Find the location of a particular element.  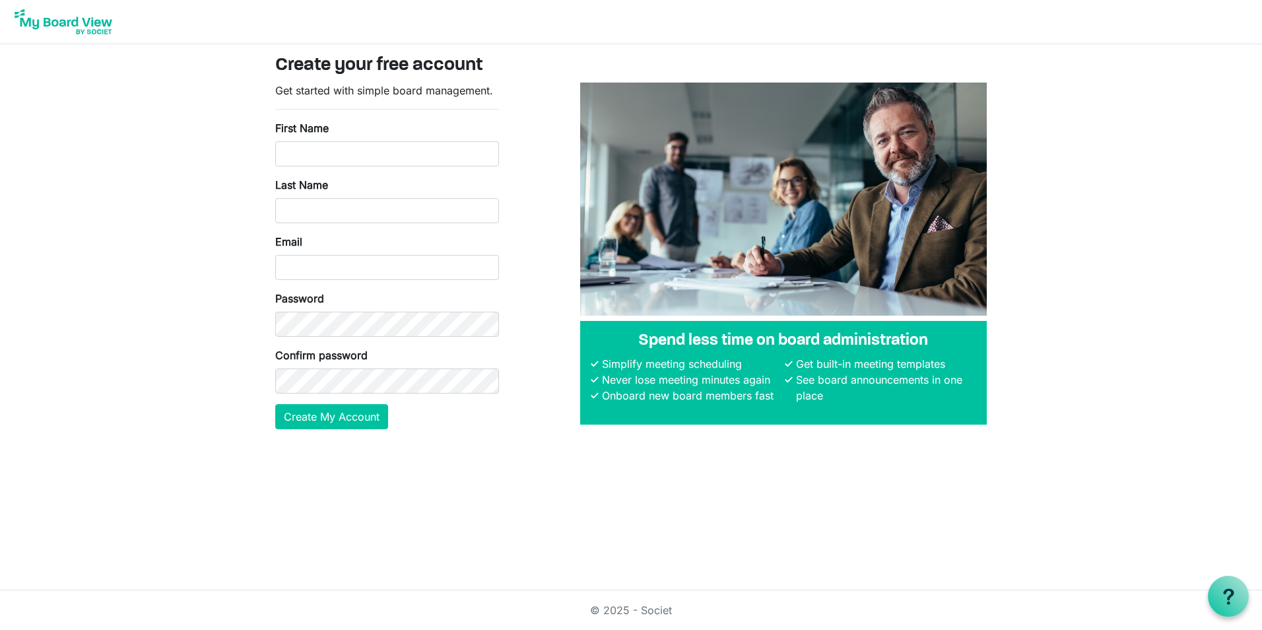

li: Simplify meeting scheduling is located at coordinates (691, 364).